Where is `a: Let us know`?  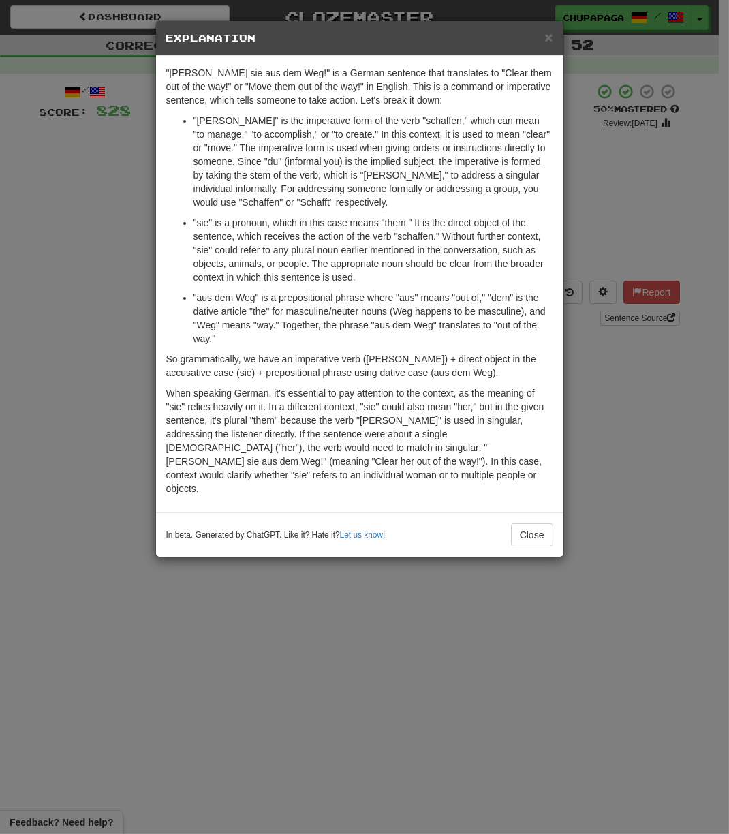 a: Let us know is located at coordinates (361, 535).